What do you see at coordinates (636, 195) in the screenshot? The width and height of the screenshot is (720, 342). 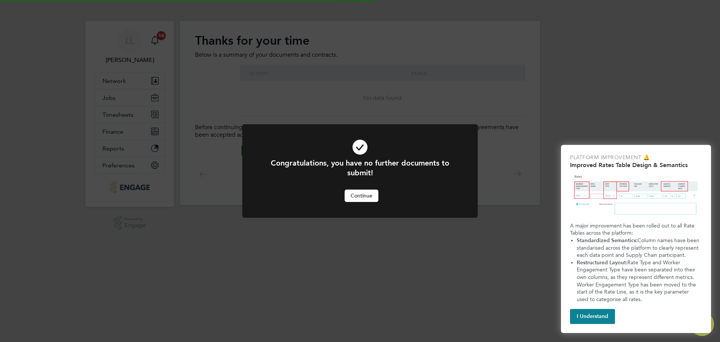 I see `img: Updated Rates Table Design & Semantics` at bounding box center [636, 195].